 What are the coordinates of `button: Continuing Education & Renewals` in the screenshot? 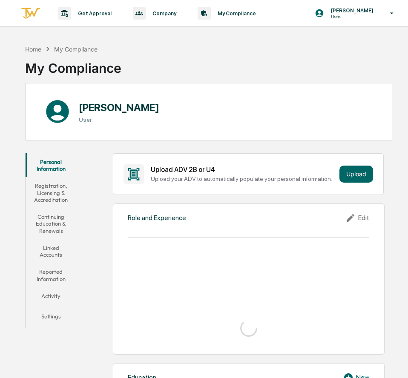 It's located at (51, 223).